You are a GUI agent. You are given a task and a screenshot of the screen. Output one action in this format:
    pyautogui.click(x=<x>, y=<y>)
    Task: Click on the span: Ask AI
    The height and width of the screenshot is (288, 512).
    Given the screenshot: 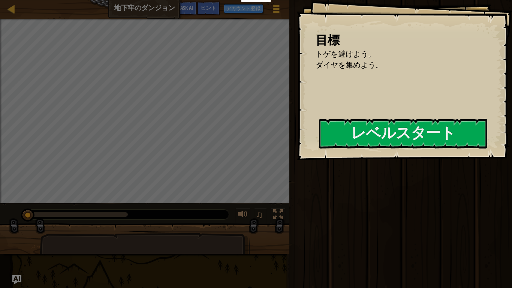 What is the action you would take?
    pyautogui.click(x=187, y=7)
    